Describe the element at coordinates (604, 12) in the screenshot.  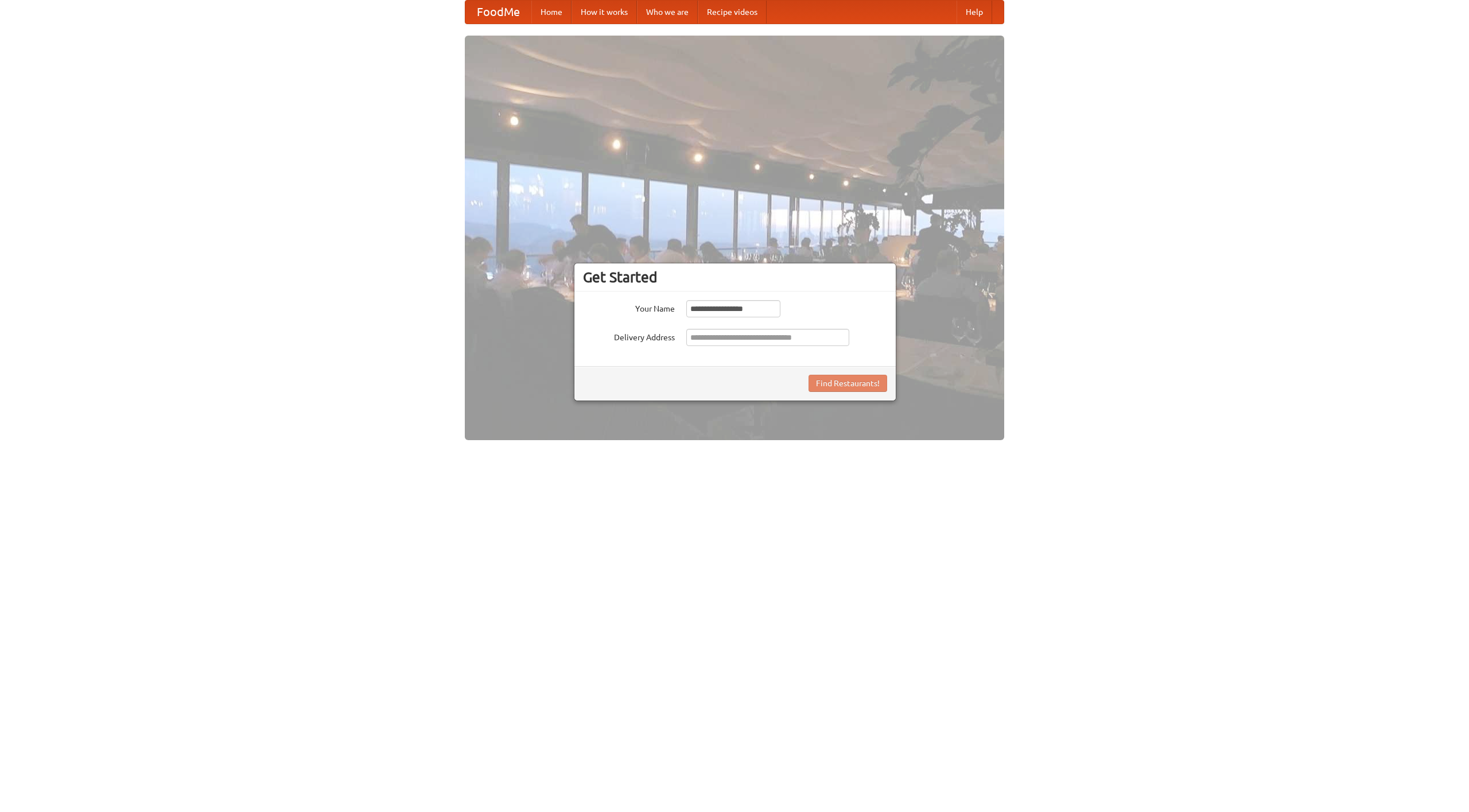
I see `a: How it works` at that location.